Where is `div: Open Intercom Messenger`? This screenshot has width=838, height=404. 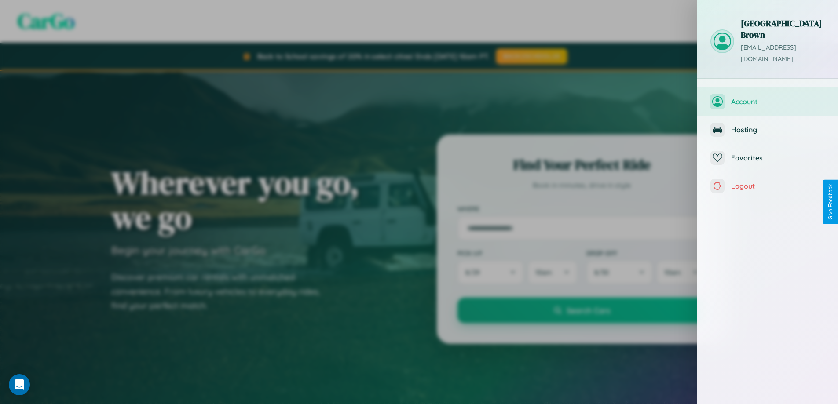 div: Open Intercom Messenger is located at coordinates (19, 385).